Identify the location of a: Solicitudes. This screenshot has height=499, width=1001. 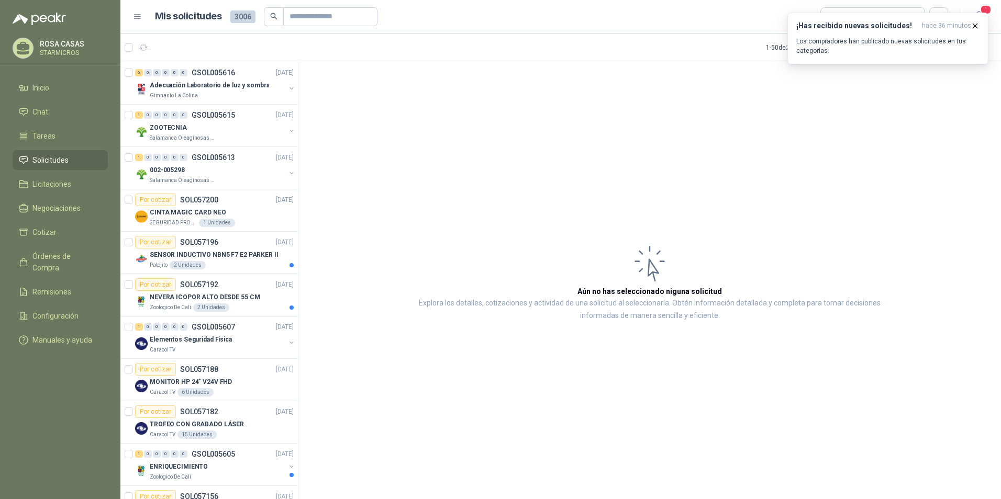
(60, 160).